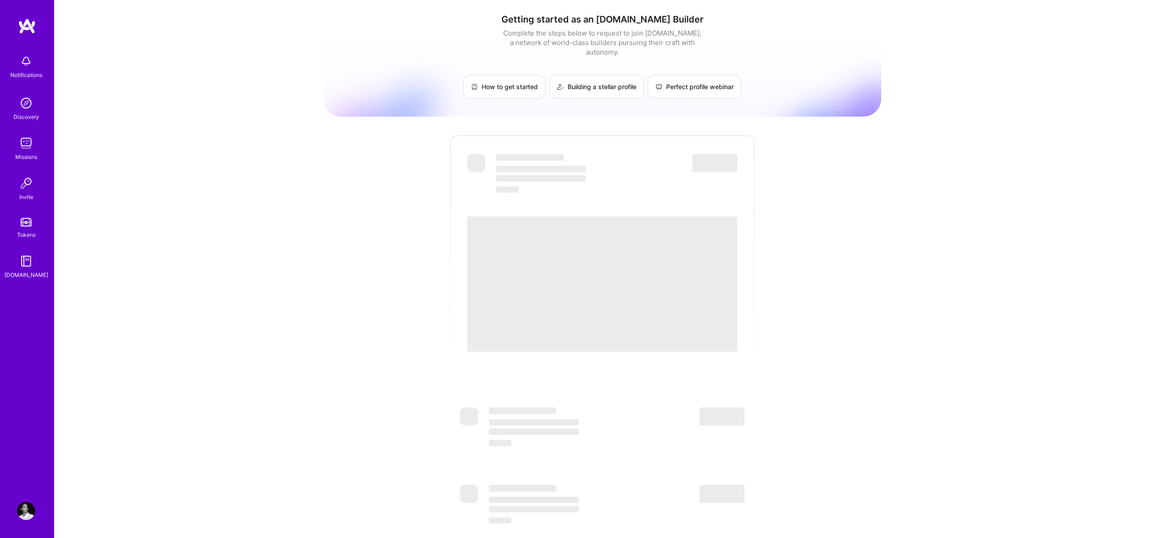  I want to click on img: Perfect profile webinar, so click(659, 87).